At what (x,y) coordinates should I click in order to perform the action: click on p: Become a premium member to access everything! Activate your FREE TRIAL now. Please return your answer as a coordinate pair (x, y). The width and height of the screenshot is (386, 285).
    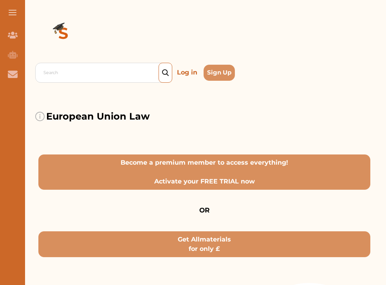
    Looking at the image, I should click on (205, 172).